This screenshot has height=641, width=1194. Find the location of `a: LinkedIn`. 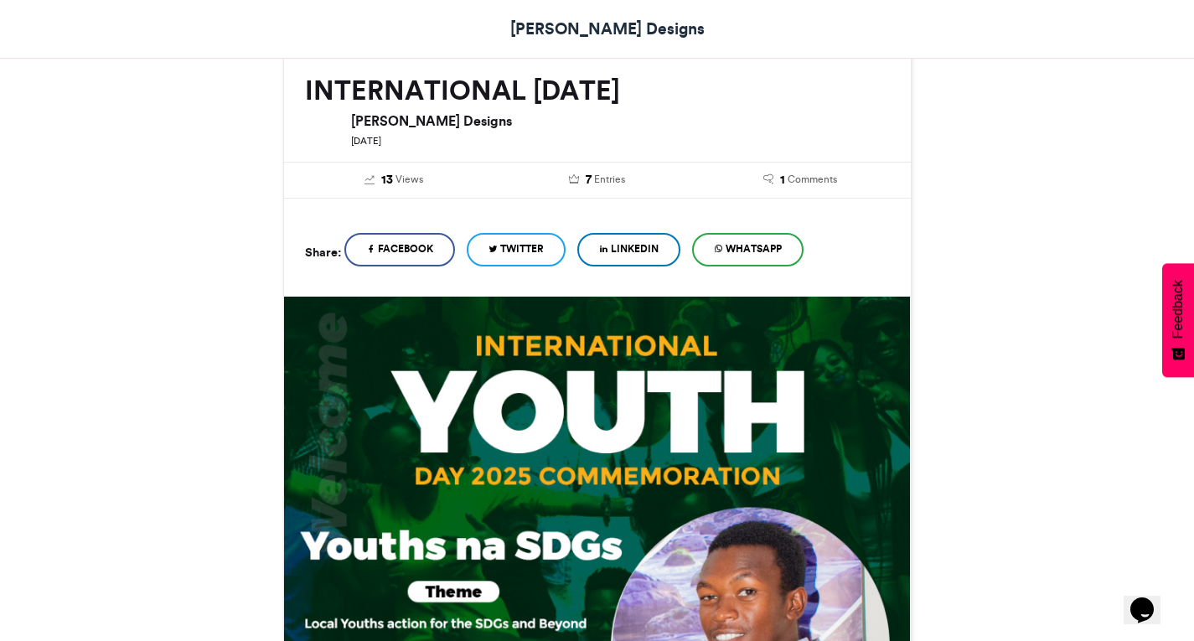

a: LinkedIn is located at coordinates (628, 250).